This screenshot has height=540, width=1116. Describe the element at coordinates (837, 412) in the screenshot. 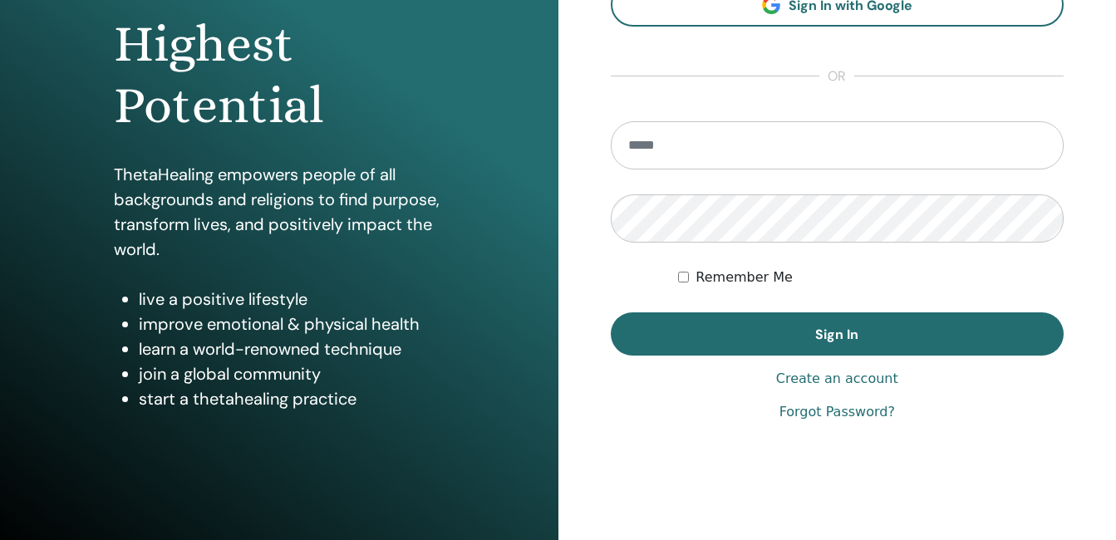

I see `a: Forgot Password?` at that location.